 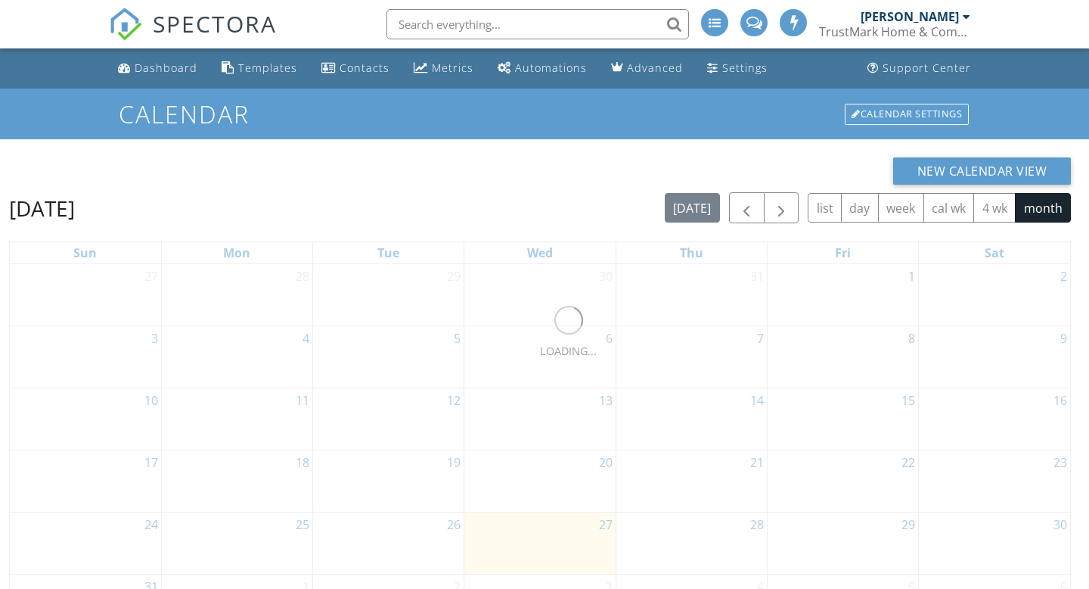 What do you see at coordinates (389, 356) in the screenshot?
I see `td: Go to August 5, 2025` at bounding box center [389, 356].